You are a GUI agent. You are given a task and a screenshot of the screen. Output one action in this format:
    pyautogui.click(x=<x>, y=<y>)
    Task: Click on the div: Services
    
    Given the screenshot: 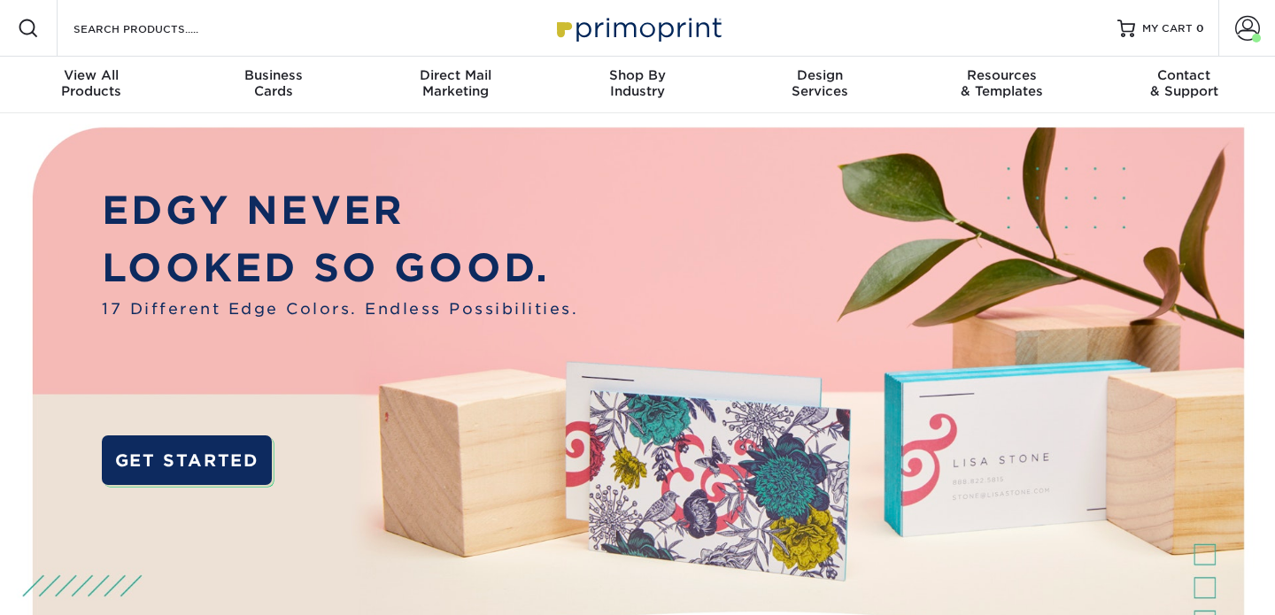 What is the action you would take?
    pyautogui.click(x=820, y=83)
    